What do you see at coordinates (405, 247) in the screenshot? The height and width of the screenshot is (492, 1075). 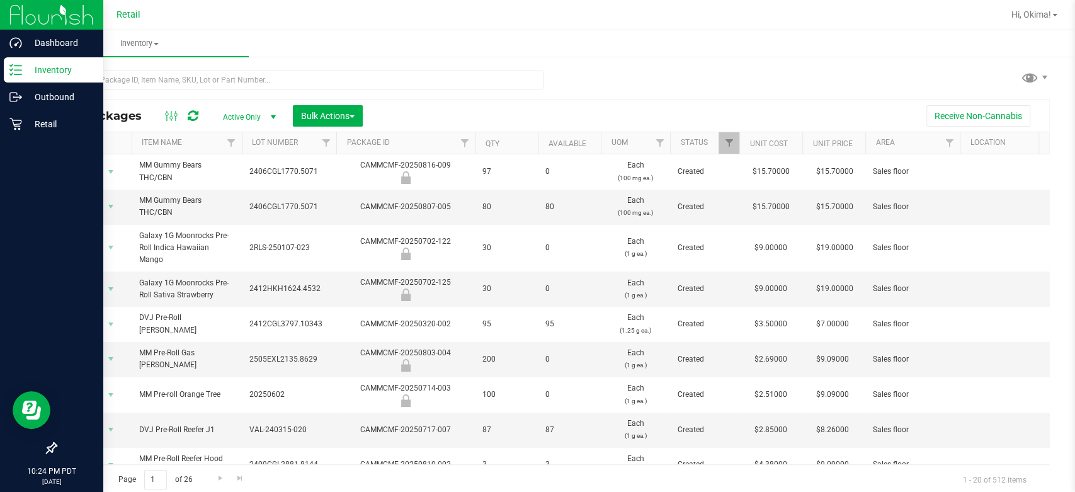 I see `div: CAMMCMF-20250702-122` at bounding box center [405, 247].